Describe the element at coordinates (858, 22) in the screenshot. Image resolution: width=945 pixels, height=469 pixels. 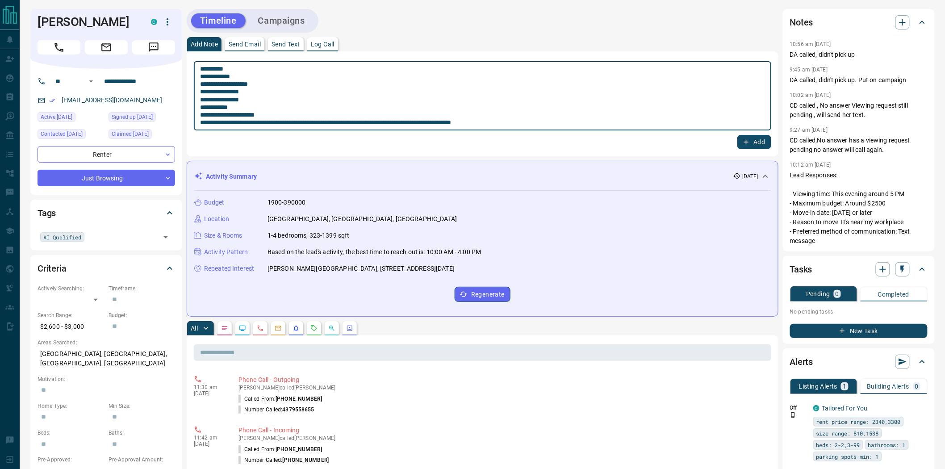
I see `div: Notes` at that location.